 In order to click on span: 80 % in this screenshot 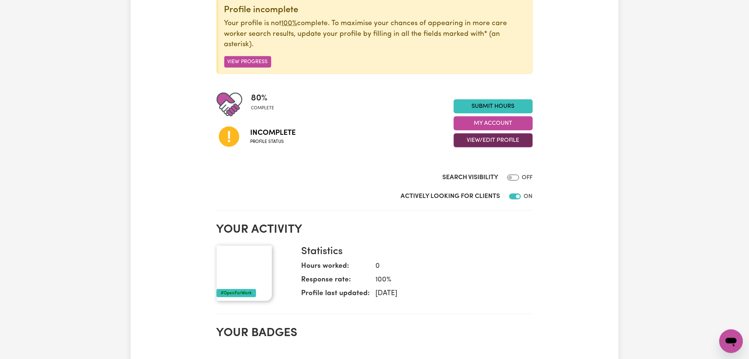, I will do `click(263, 98)`.